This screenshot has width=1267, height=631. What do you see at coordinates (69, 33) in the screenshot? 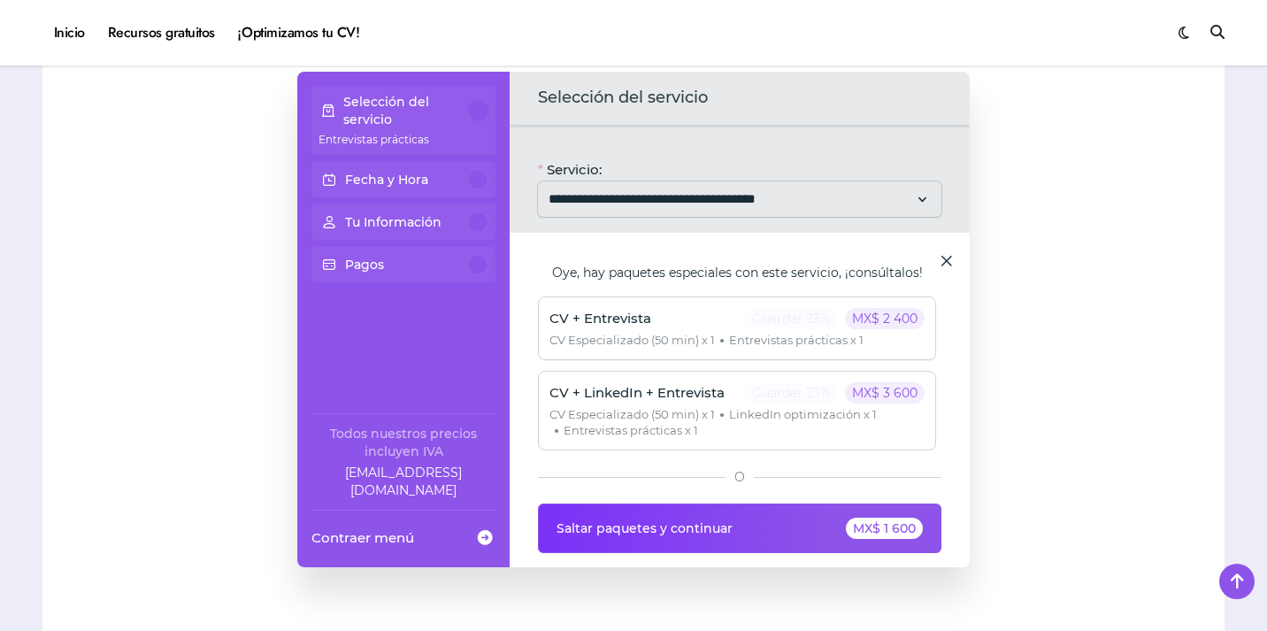
I see `a: Inicio` at bounding box center [69, 33].